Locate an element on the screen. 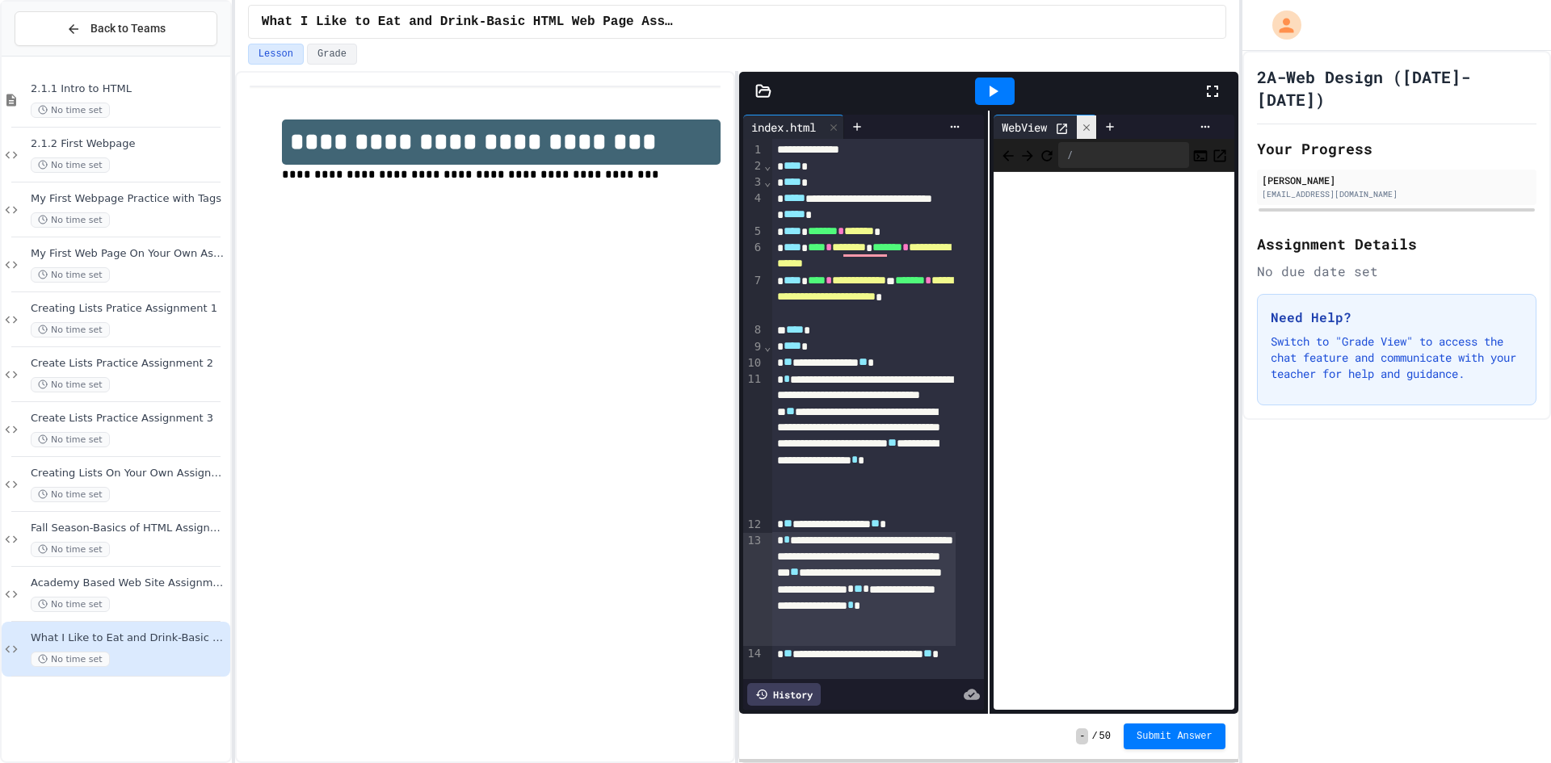 The width and height of the screenshot is (1551, 763). div: 3 is located at coordinates (753, 183).